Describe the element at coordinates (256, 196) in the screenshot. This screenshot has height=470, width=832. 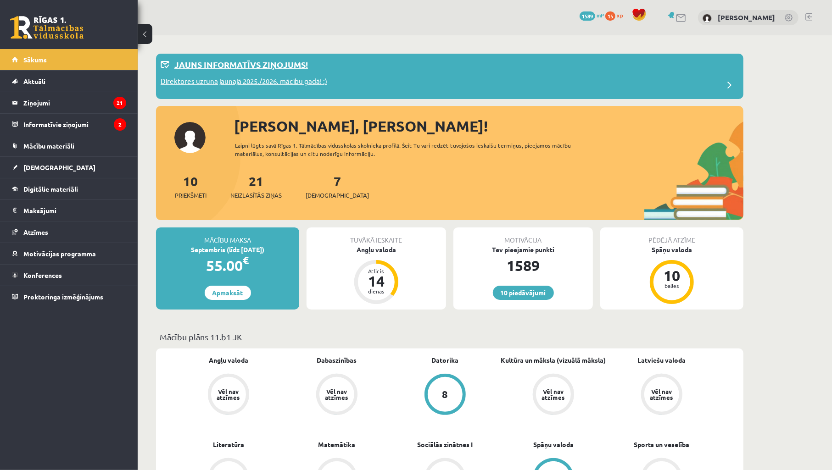
I see `span: Neizlasītās ziņas` at that location.